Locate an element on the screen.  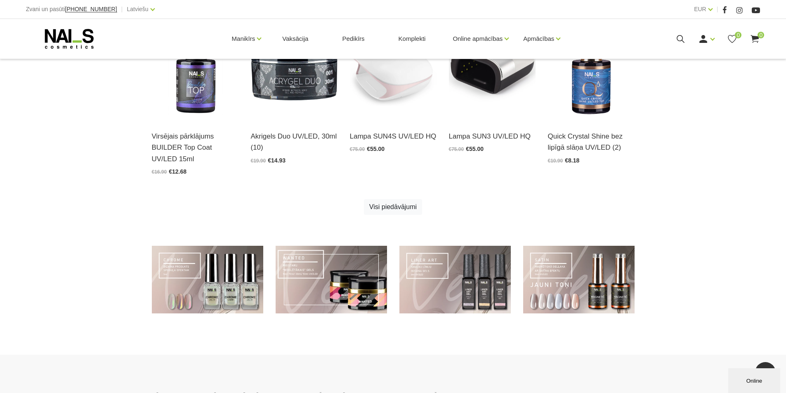
a: Komplekti is located at coordinates (412, 39).